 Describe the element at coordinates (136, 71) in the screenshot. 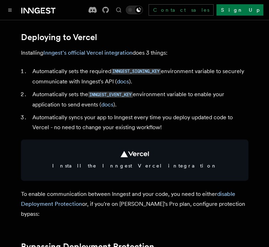

I see `a: INNGEST_SIGNING_KEY` at that location.